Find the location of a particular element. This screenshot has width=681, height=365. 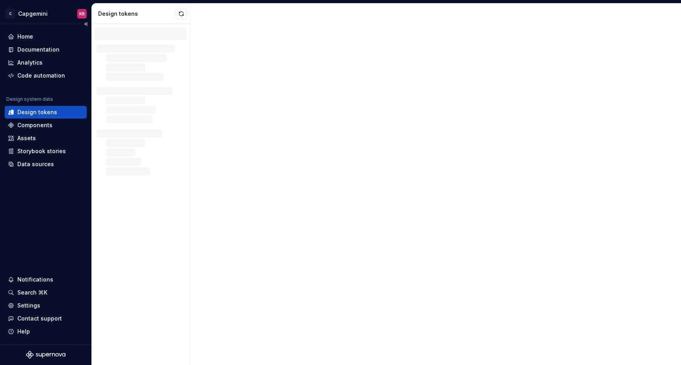

div: Components is located at coordinates (35, 125).